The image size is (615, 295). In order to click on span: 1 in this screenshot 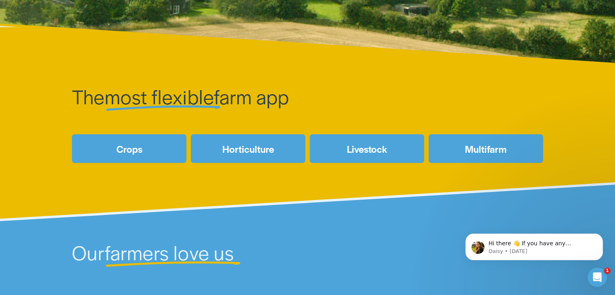, I will do `click(608, 271)`.